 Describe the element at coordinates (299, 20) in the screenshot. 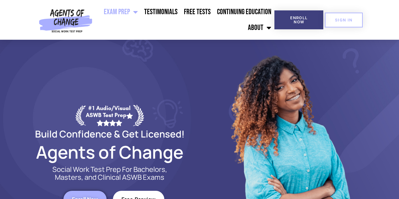

I see `span: Enroll Now` at that location.